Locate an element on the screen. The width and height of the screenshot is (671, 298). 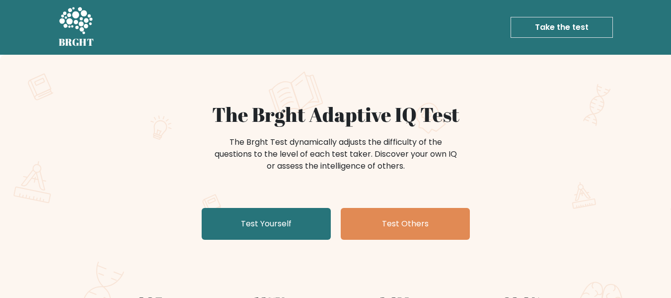
h5: BRGHT is located at coordinates (77, 42).